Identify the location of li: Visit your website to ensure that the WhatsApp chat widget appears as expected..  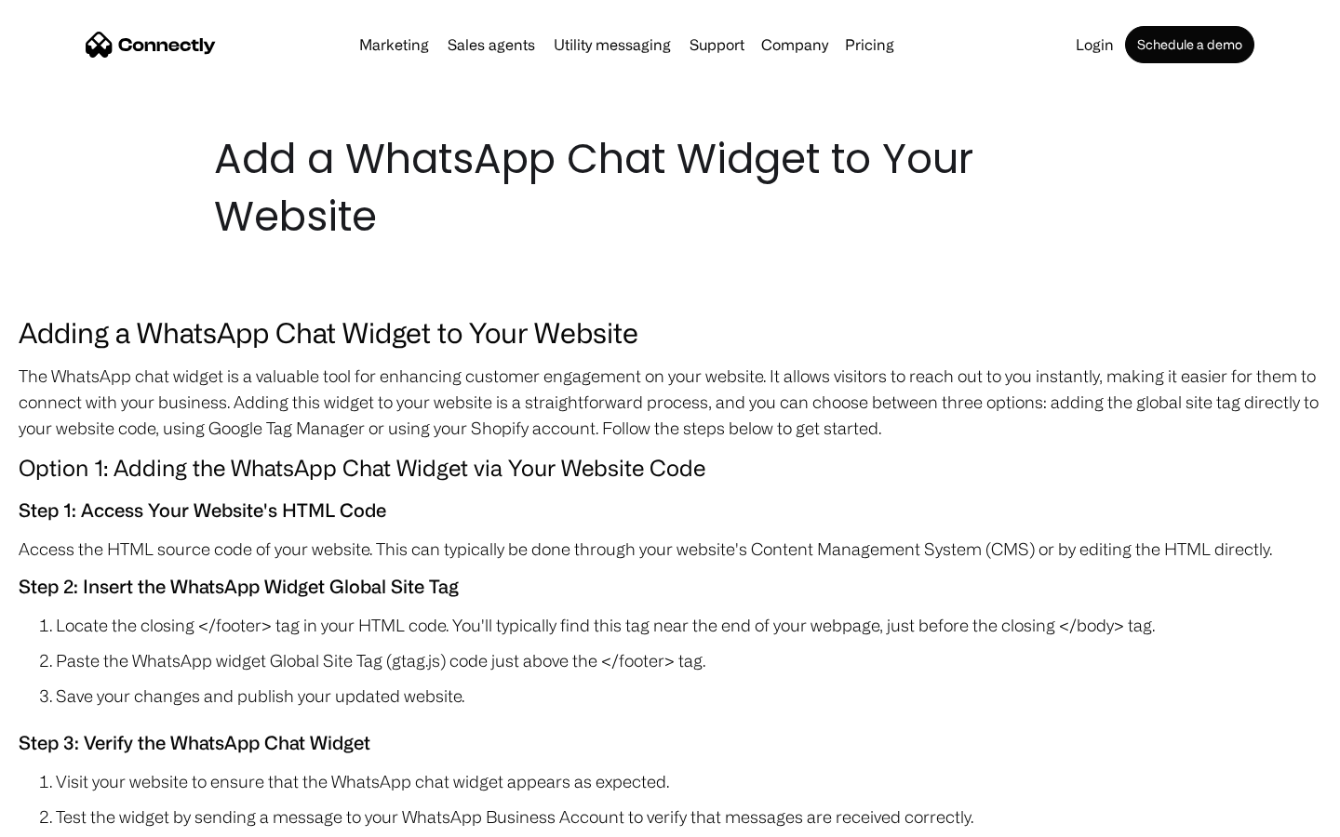
(689, 782).